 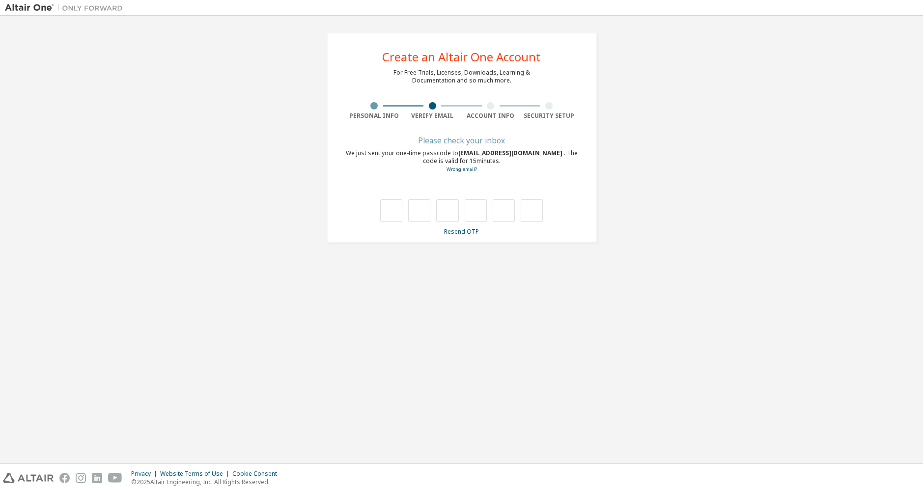 What do you see at coordinates (462, 161) in the screenshot?
I see `div: We just sent your one-time passcode to . The code is valid for 15 minutes.` at bounding box center [462, 161].